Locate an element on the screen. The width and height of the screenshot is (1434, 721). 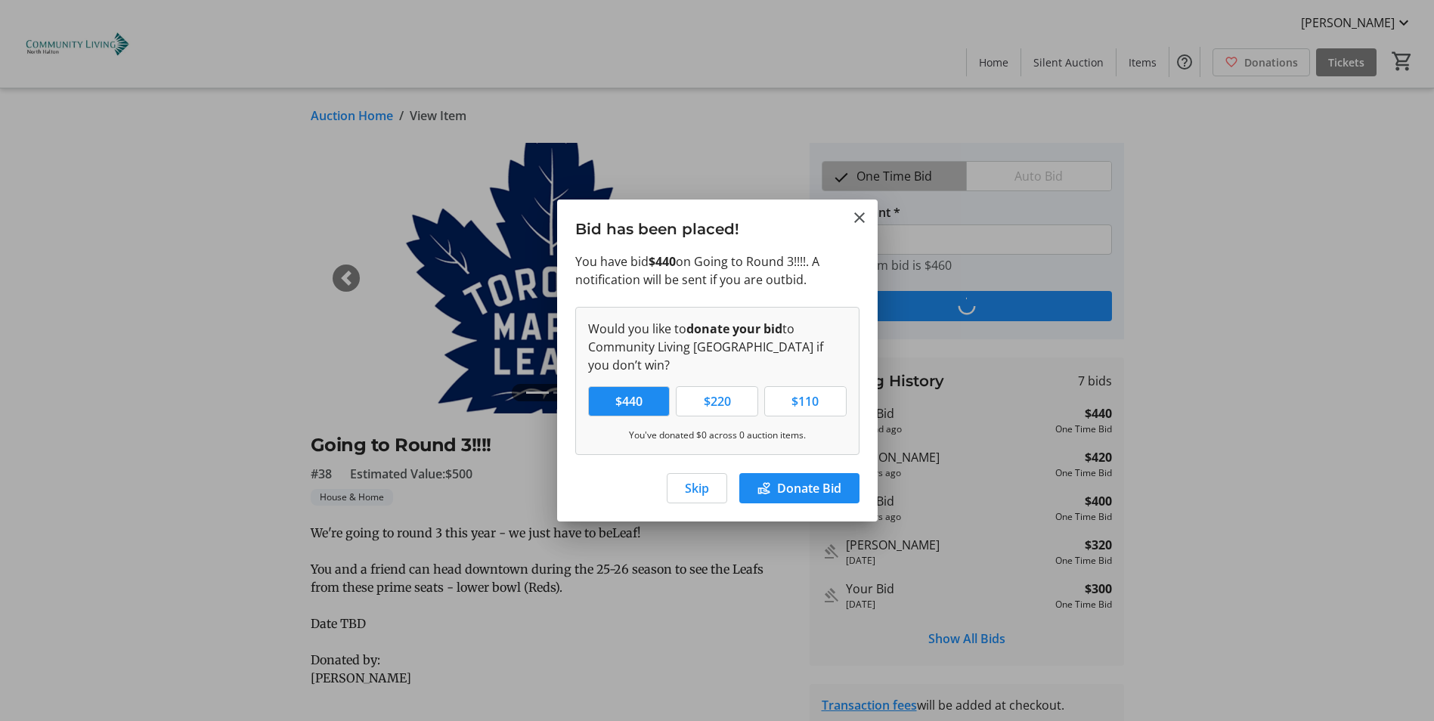
button: Skip is located at coordinates (697, 488).